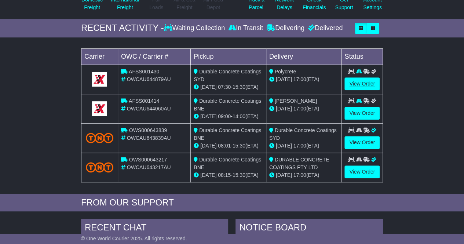 This screenshot has height=244, width=464. What do you see at coordinates (362, 57) in the screenshot?
I see `td: Status` at bounding box center [362, 57].